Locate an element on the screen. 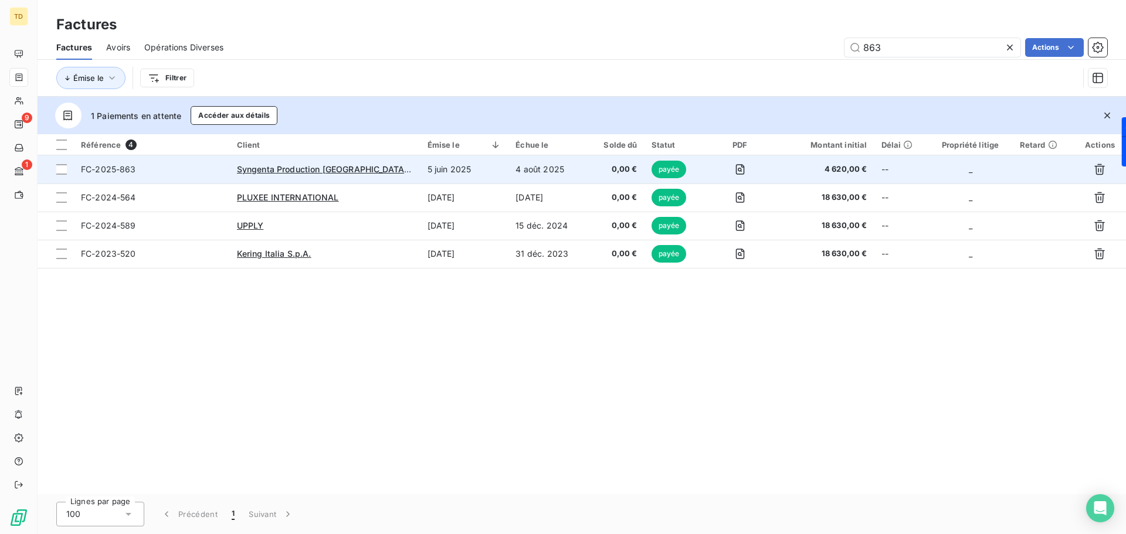 This screenshot has width=1126, height=534. span: UPPLY is located at coordinates (250, 225).